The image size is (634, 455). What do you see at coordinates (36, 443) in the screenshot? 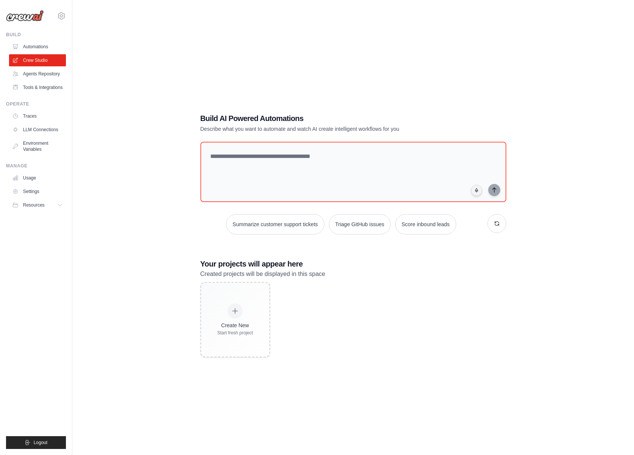
I see `button: Logout` at bounding box center [36, 443].